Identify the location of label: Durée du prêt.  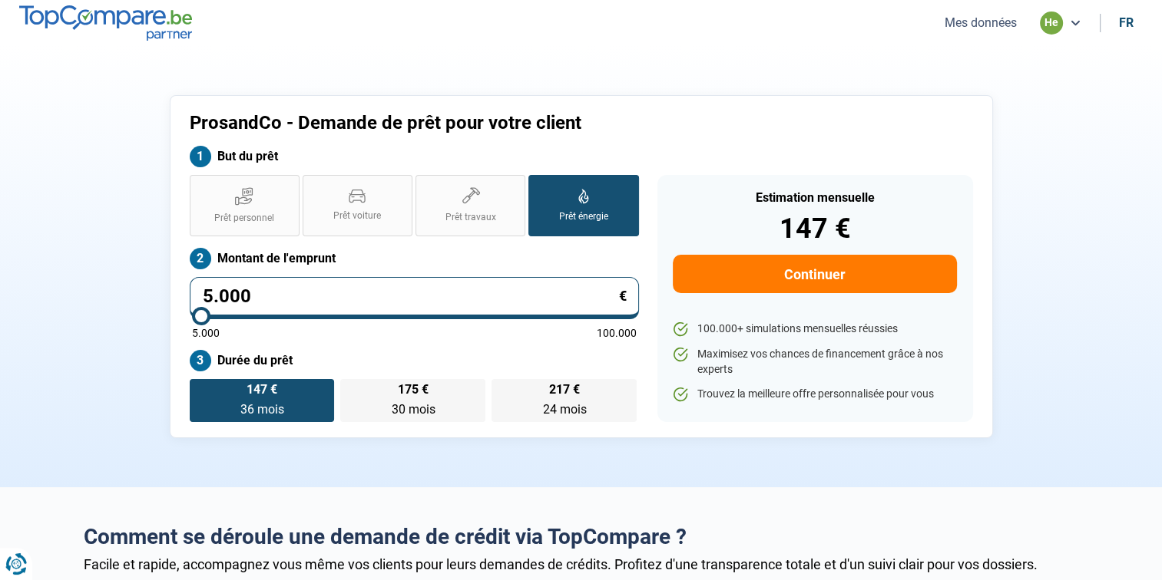
(414, 361).